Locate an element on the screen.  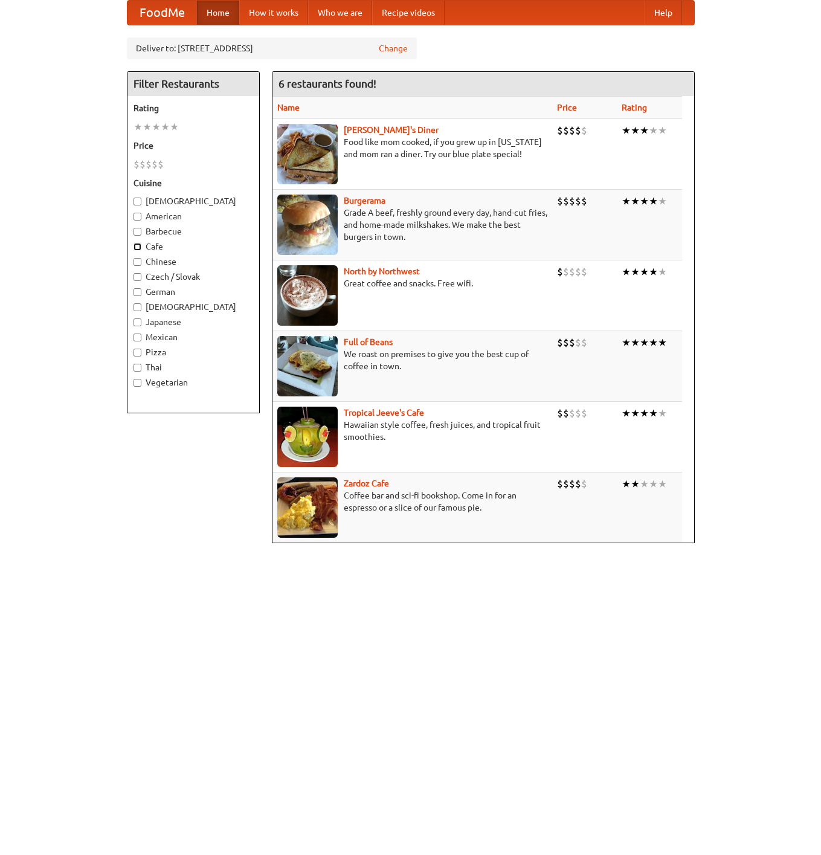
img: beans.jpg is located at coordinates (308, 366).